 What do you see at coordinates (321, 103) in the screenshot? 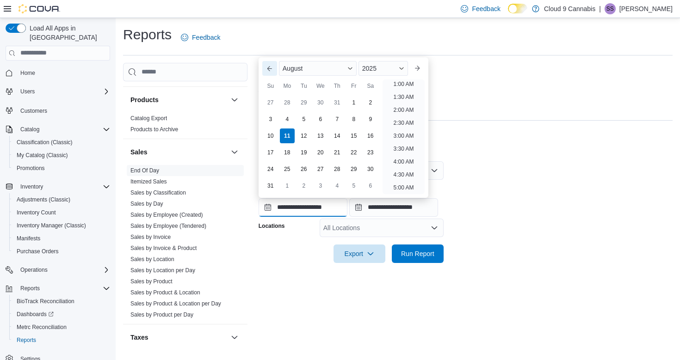
I see `div: day-30` at bounding box center [321, 103].